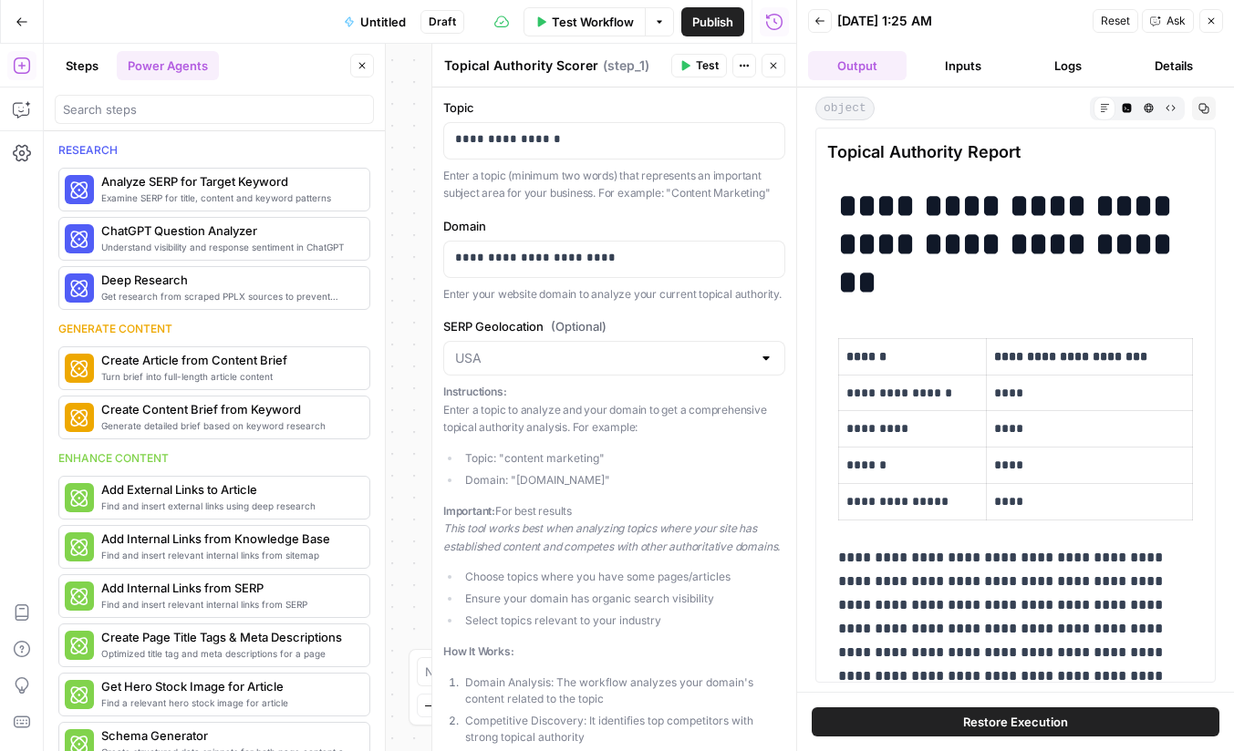 This screenshot has width=1234, height=751. I want to click on strong: Important:, so click(469, 511).